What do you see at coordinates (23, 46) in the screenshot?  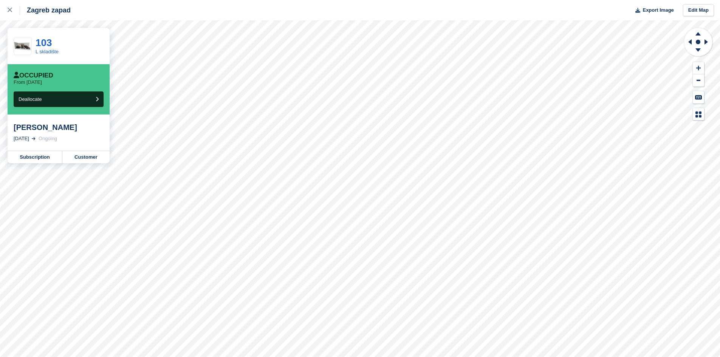 I see `img: container-lg-1024x492.png` at bounding box center [23, 46].